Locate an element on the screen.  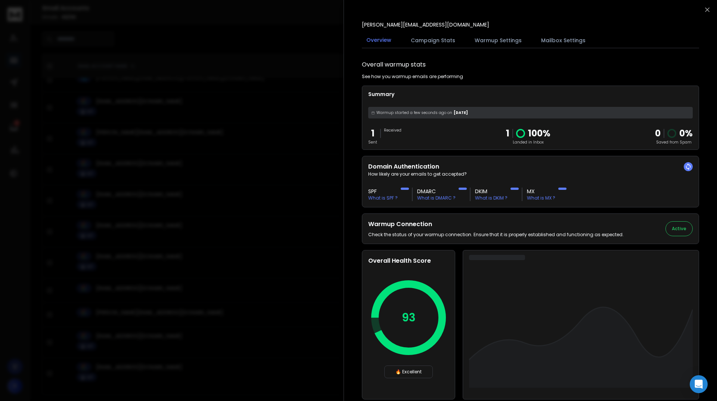
p: What is MX ? is located at coordinates (541, 198).